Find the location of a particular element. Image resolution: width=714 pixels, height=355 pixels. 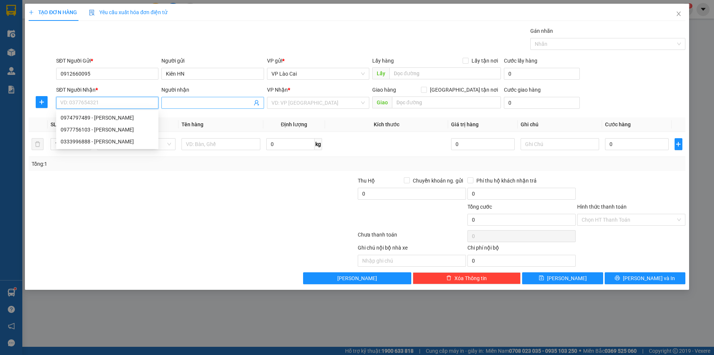

div: 0333996888 - Anh Dũng is located at coordinates (107, 141).